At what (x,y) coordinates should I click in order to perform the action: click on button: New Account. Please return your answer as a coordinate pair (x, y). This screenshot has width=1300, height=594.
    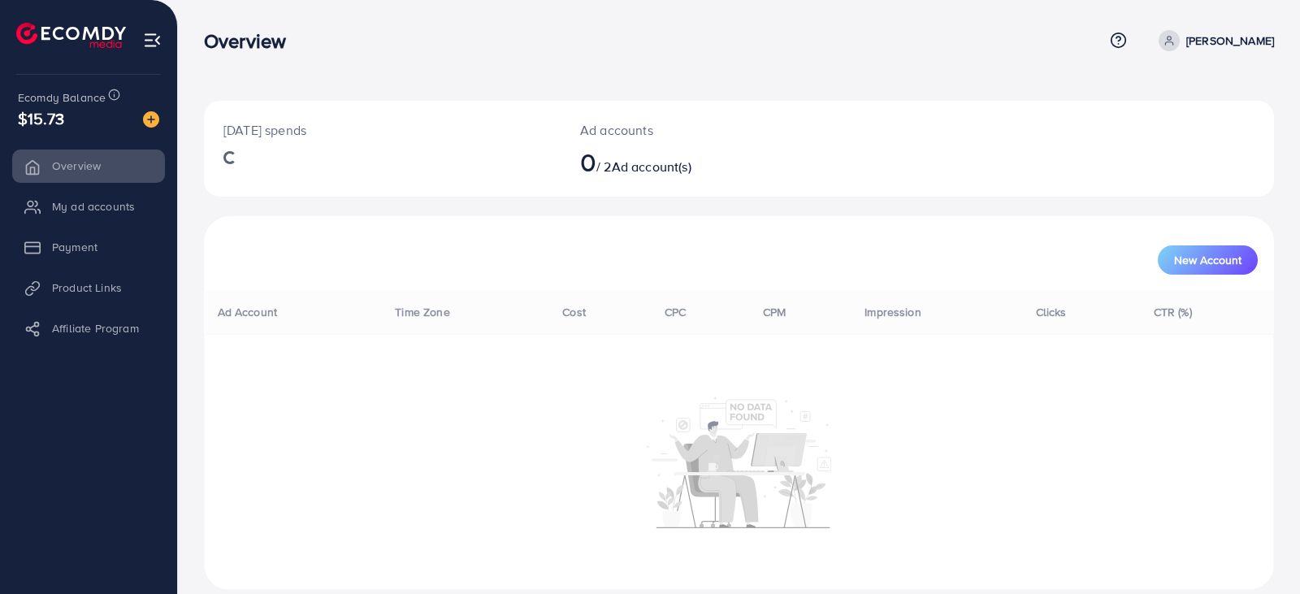
    Looking at the image, I should click on (1208, 260).